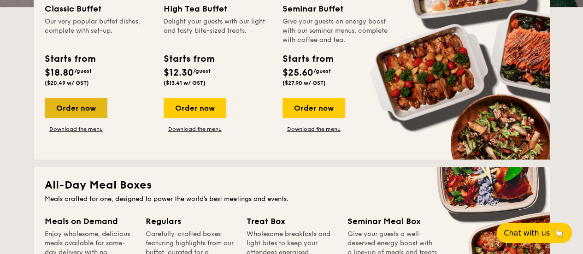 The width and height of the screenshot is (583, 254). I want to click on div: Seminar Buffet, so click(336, 9).